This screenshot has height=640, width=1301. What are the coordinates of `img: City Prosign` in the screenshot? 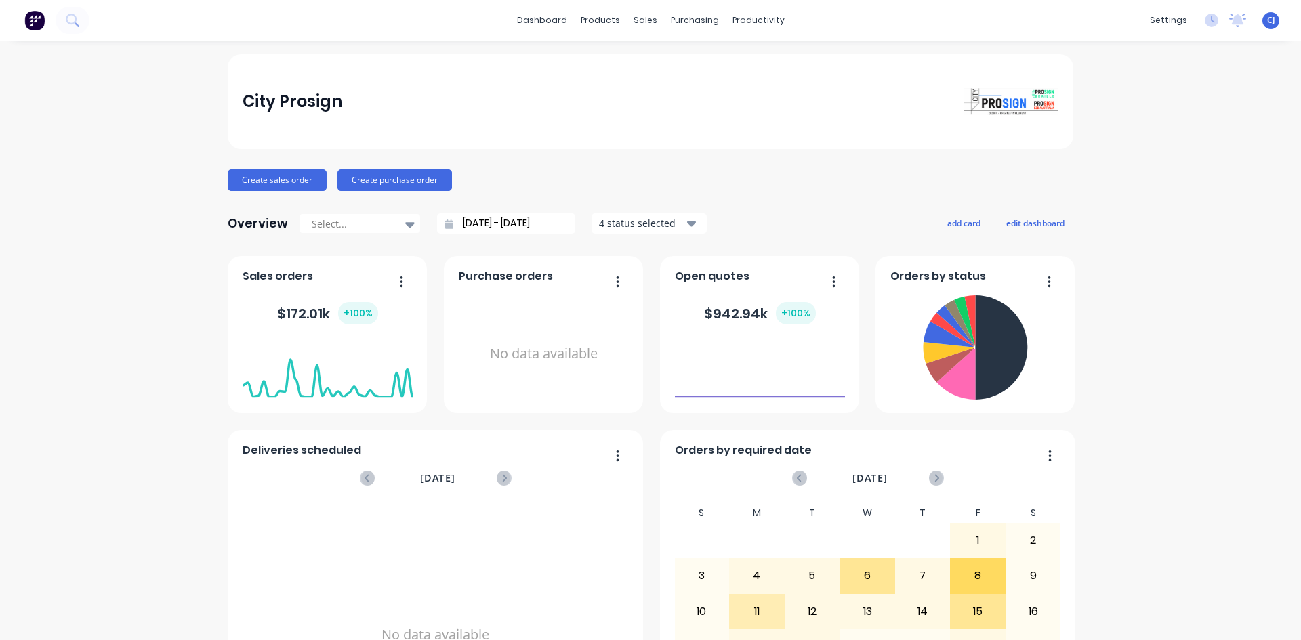 It's located at (1011, 102).